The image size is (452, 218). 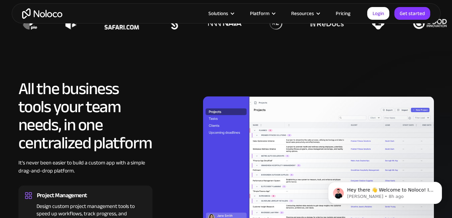 I want to click on a: home, so click(x=42, y=13).